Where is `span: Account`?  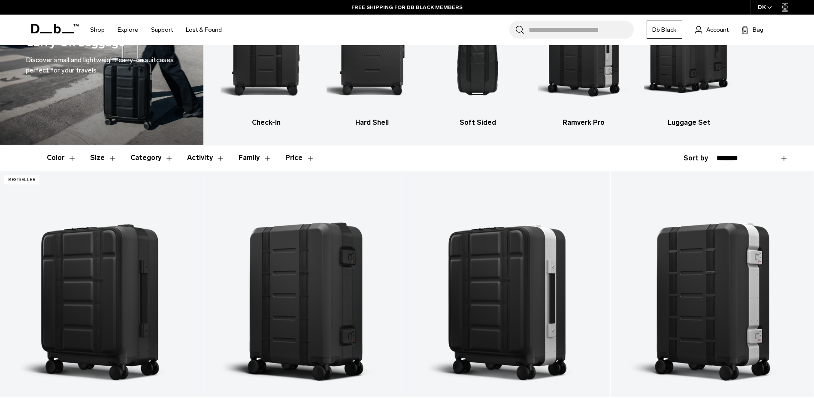
span: Account is located at coordinates (718, 30).